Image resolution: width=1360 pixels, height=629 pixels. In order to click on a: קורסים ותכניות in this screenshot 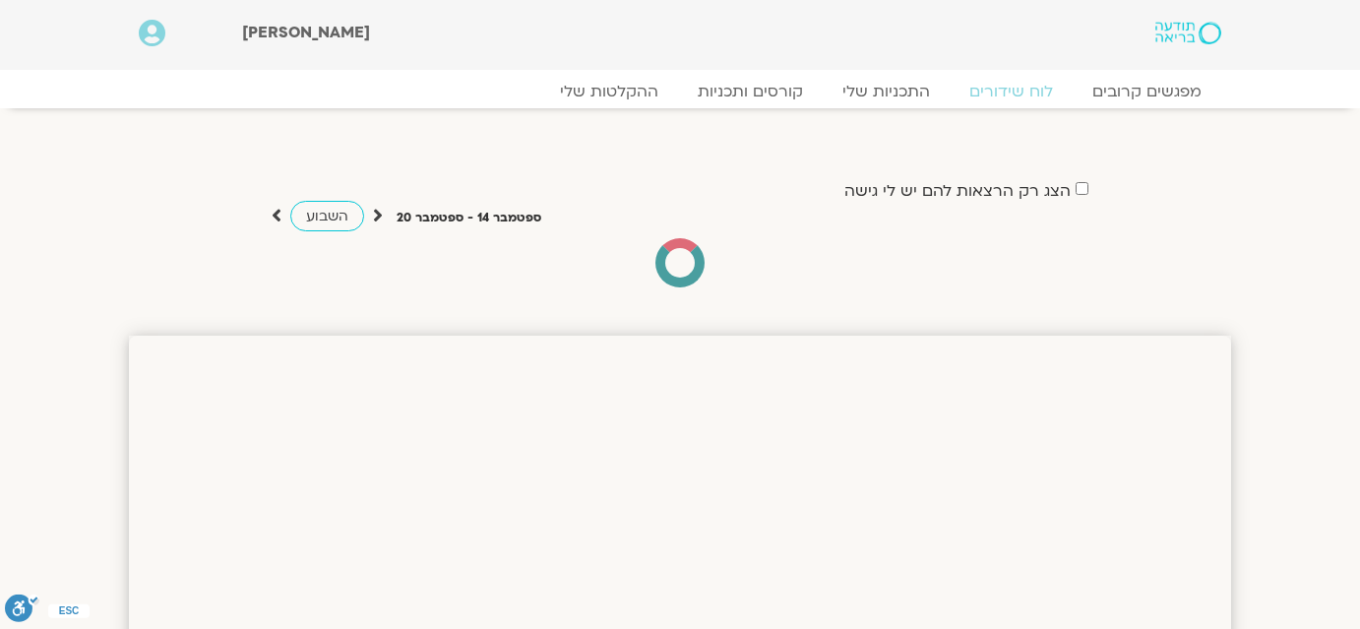, I will do `click(750, 92)`.